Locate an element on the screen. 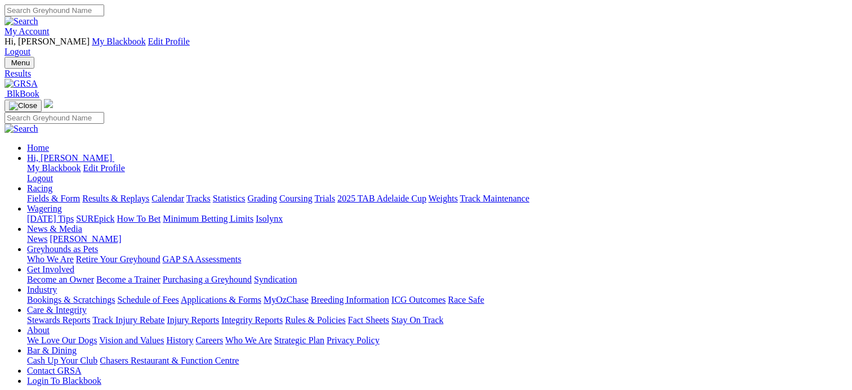  a: Track Injury Rebate is located at coordinates (128, 320).